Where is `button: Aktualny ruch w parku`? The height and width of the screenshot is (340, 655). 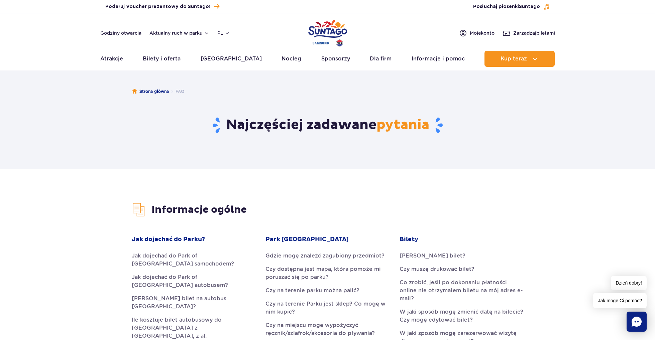 button: Aktualny ruch w parku is located at coordinates (179, 33).